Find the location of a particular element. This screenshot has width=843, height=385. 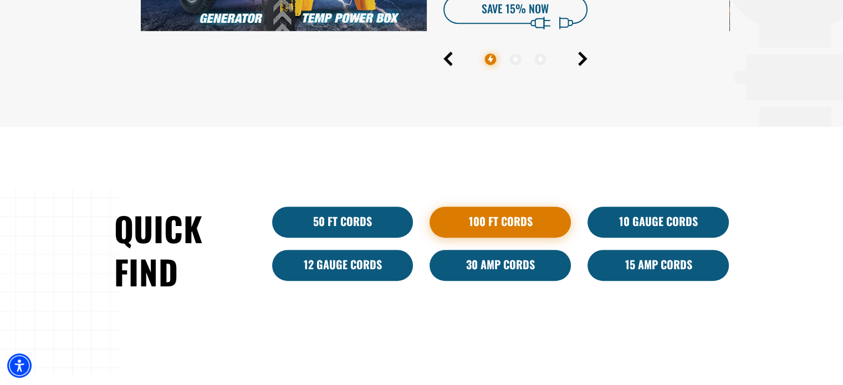

a: 50 ft cords is located at coordinates (342, 222).